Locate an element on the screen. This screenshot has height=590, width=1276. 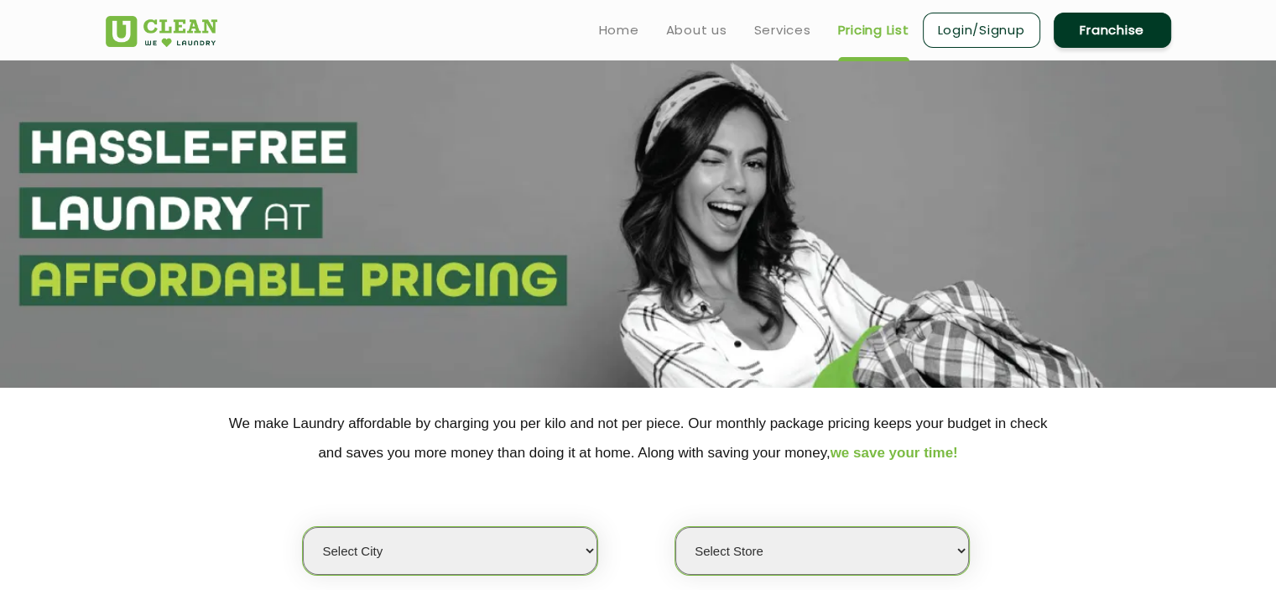
img: UClean Laundry and Dry Cleaning is located at coordinates (161, 31).